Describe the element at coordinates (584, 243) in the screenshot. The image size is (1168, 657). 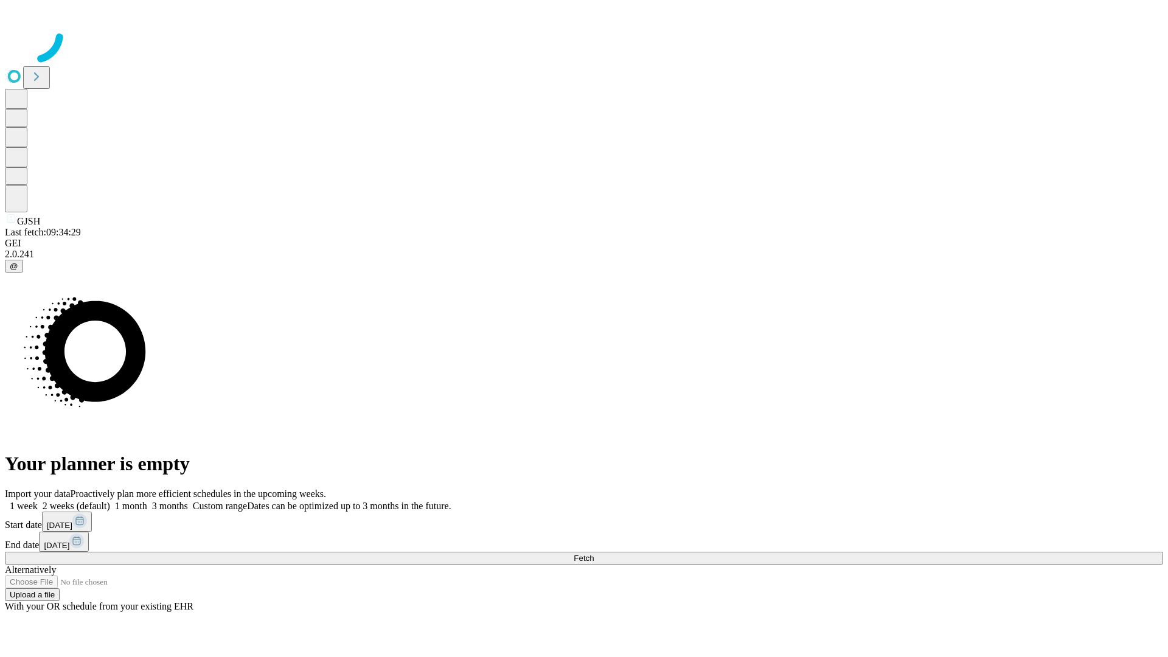
I see `div: GEI` at that location.